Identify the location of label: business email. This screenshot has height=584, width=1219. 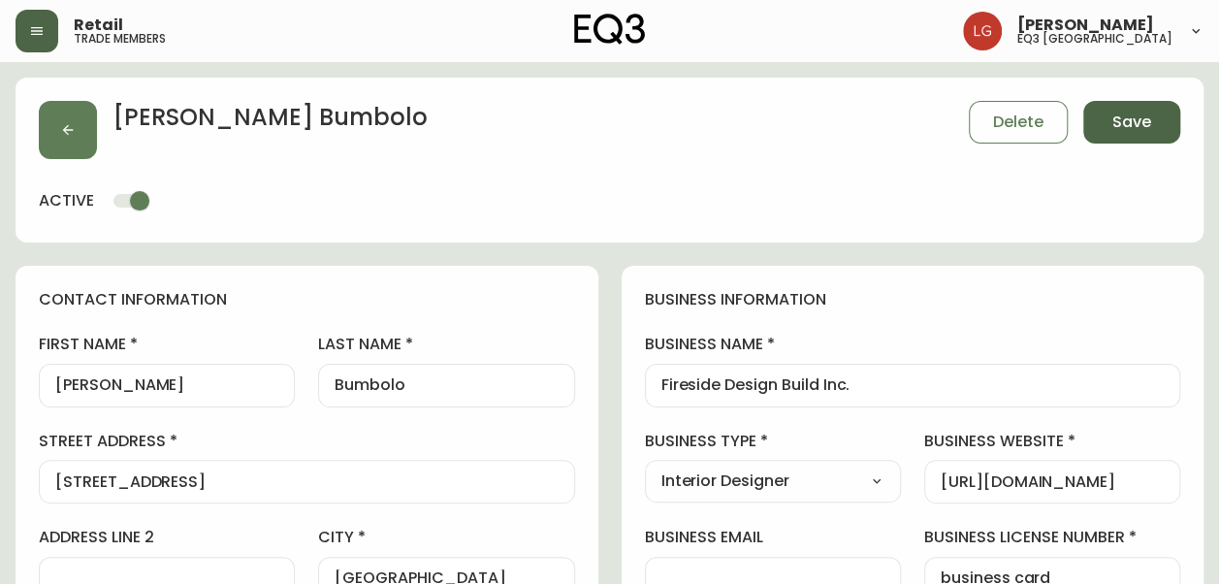
(773, 537).